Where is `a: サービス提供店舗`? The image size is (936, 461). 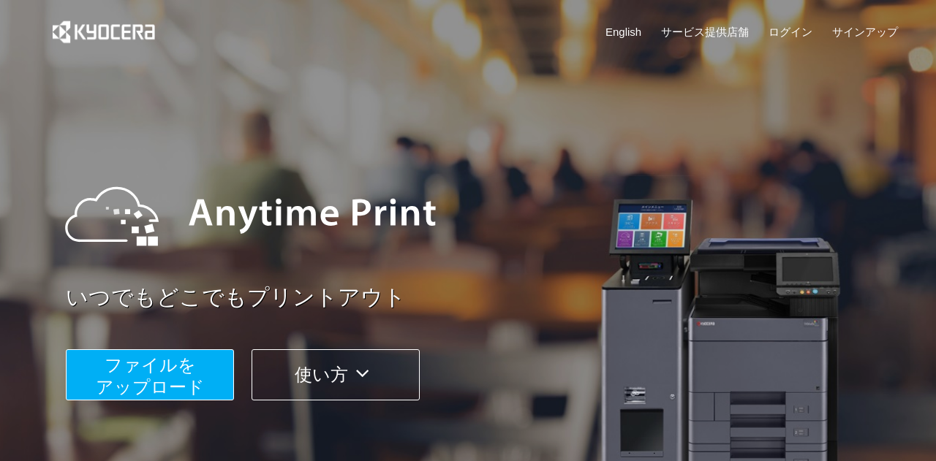
a: サービス提供店舗 is located at coordinates (705, 31).